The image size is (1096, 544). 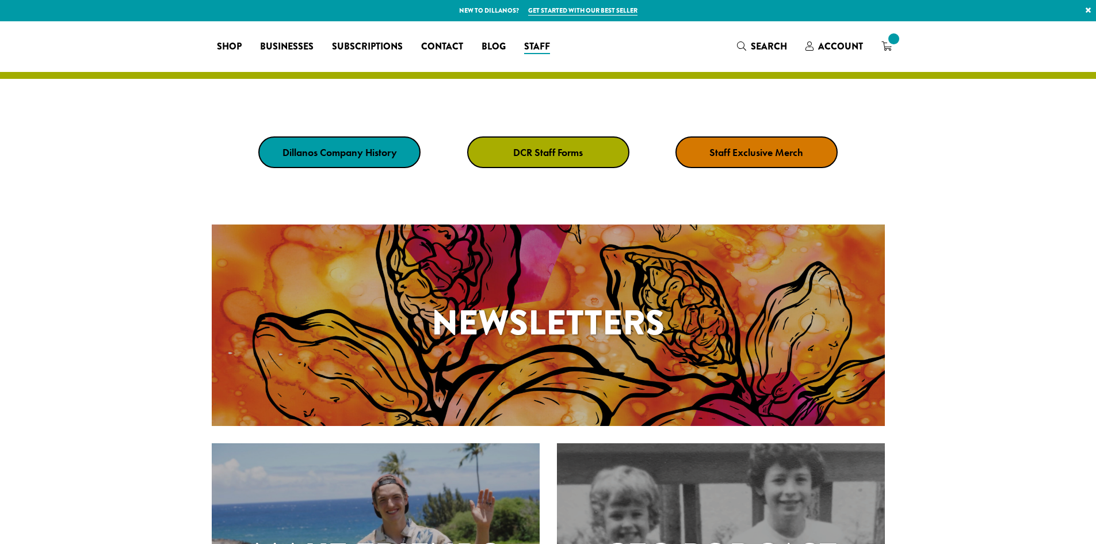 I want to click on a: Search, so click(x=762, y=46).